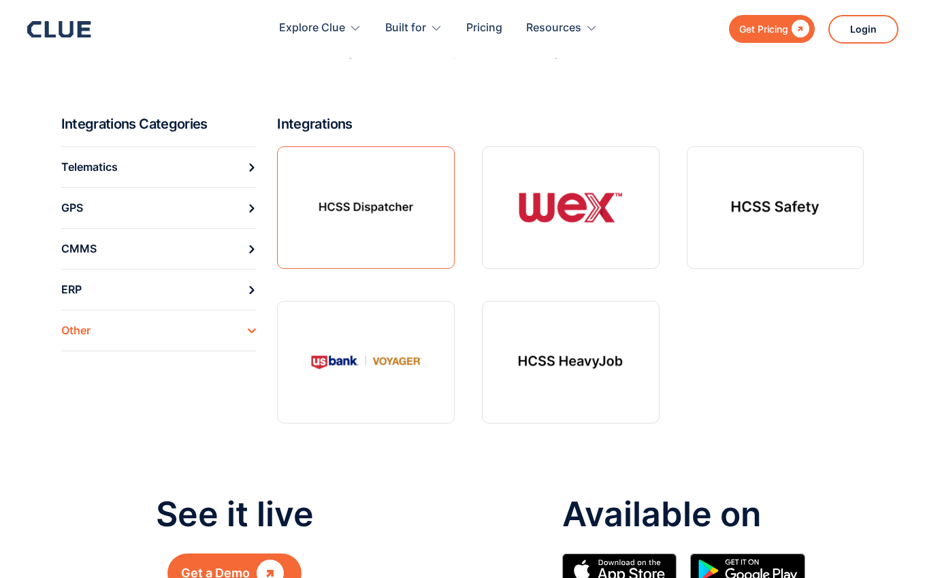 Image resolution: width=925 pixels, height=578 pixels. Describe the element at coordinates (72, 289) in the screenshot. I see `div: ERP` at that location.